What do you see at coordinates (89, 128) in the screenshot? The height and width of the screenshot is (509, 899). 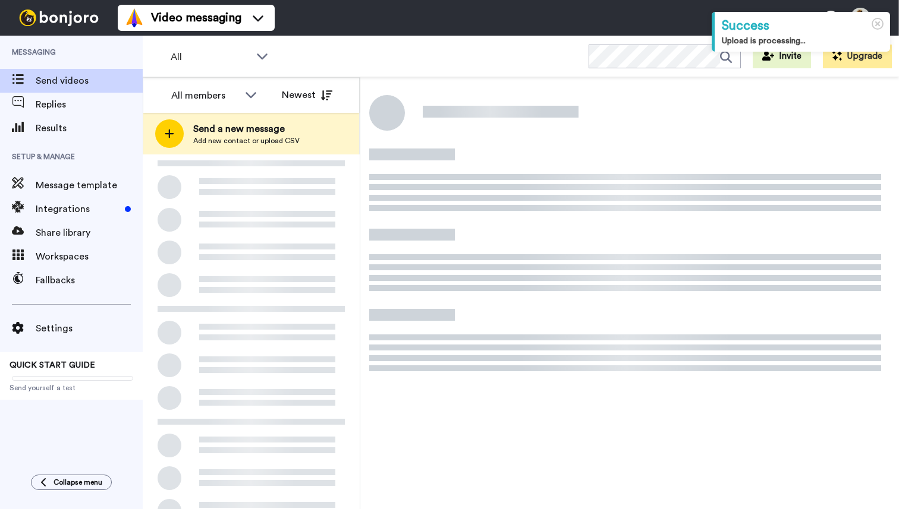 I see `span: Results` at bounding box center [89, 128].